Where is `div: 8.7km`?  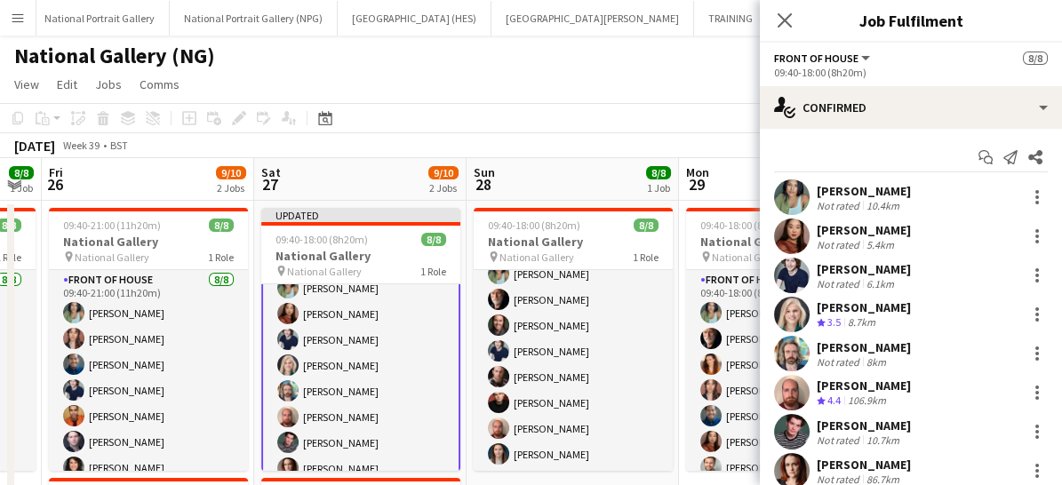 div: 8.7km is located at coordinates (861, 323).